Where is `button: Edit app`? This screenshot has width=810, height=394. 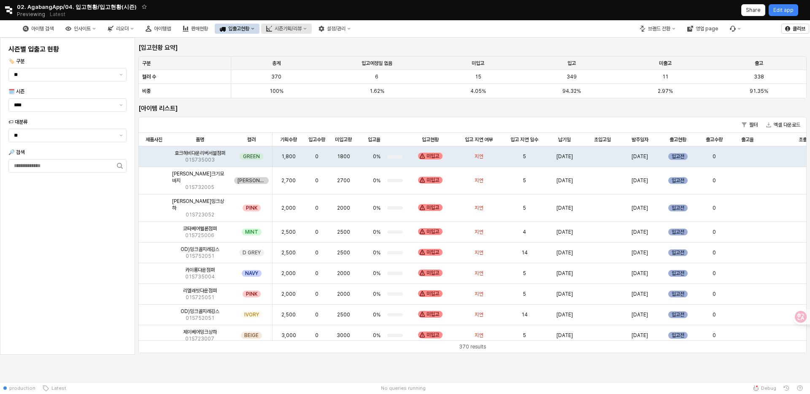 button: Edit app is located at coordinates (783, 10).